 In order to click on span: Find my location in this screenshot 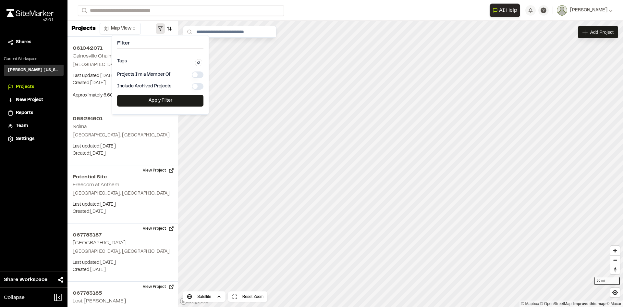, I will do `click(615, 292)`.